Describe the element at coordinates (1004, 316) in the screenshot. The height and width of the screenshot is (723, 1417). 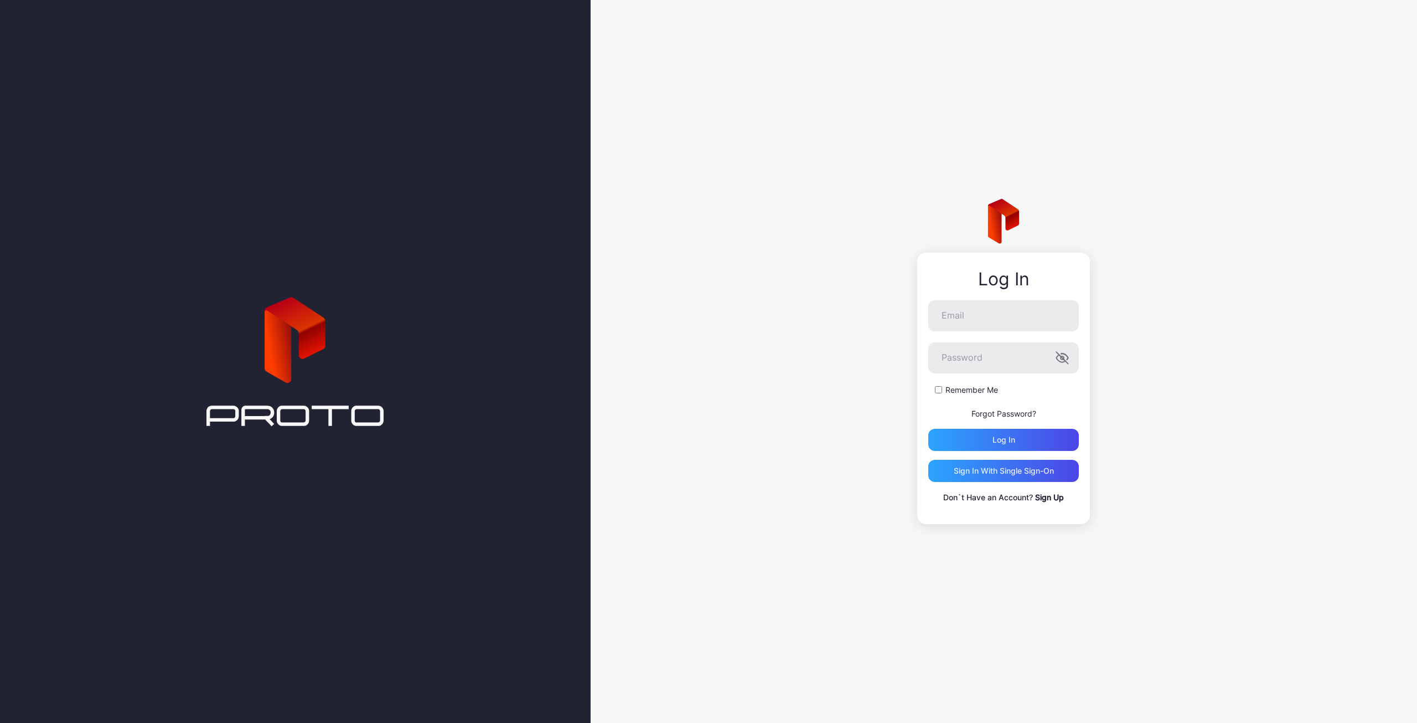
I see `input: Email` at that location.